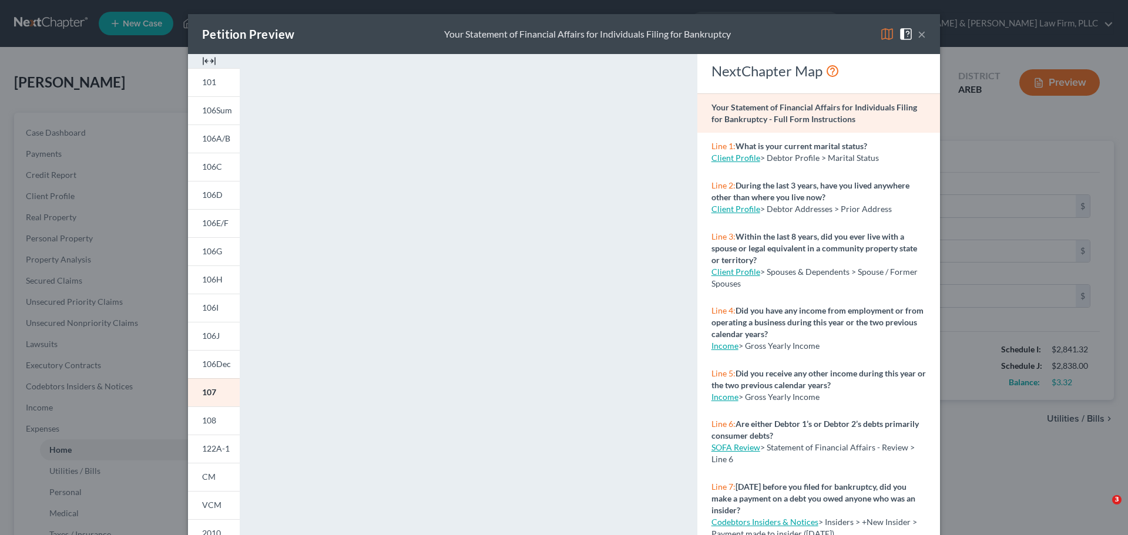 This screenshot has height=535, width=1128. Describe the element at coordinates (216, 448) in the screenshot. I see `span: 122A-1` at that location.